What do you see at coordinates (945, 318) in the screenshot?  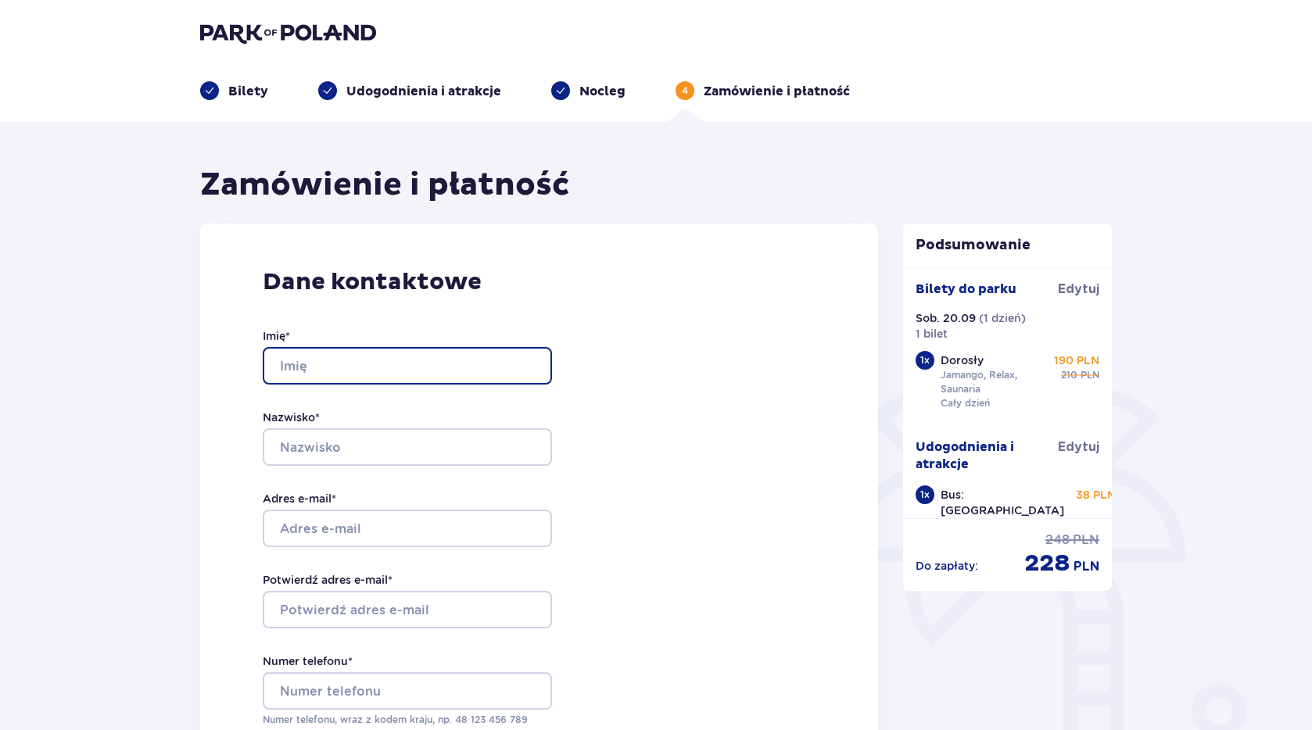 I see `p: Sob. 20.09` at bounding box center [945, 318].